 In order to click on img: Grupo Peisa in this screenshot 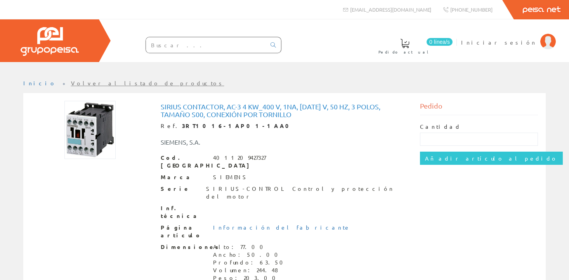, I will do `click(50, 42)`.